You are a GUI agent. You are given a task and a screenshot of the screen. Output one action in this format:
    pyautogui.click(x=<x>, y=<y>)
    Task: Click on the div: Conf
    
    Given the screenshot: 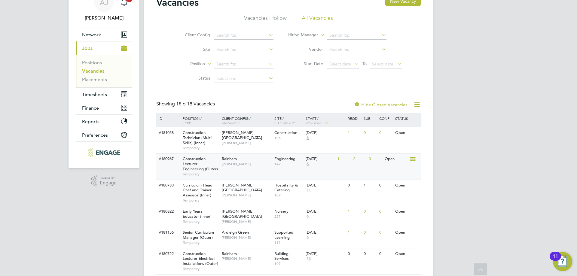 What is the action you would take?
    pyautogui.click(x=386, y=118)
    